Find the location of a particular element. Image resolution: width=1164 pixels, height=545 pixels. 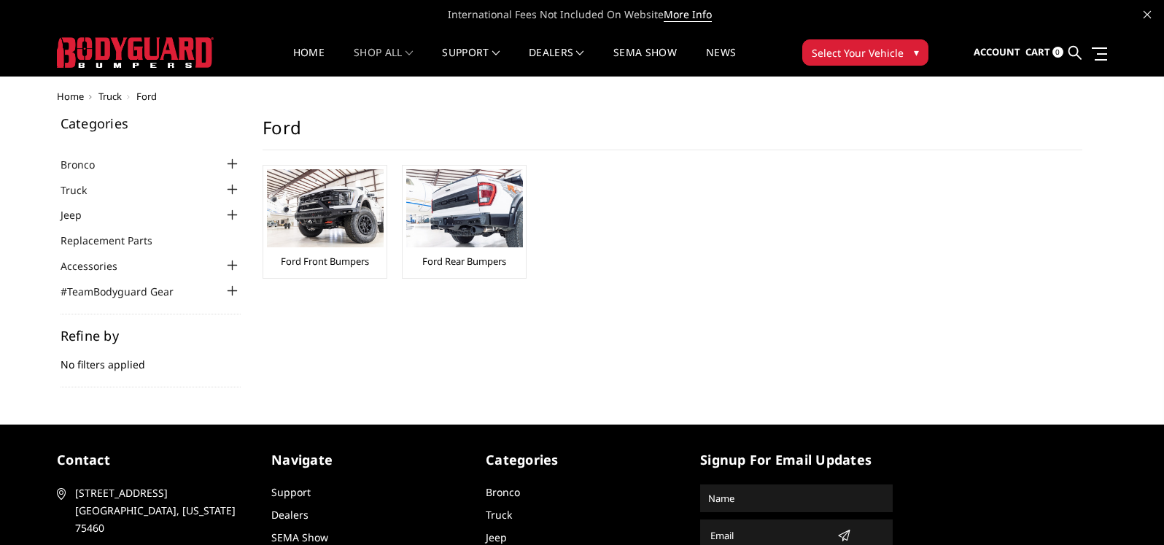

h5: Refine by is located at coordinates (151, 336).